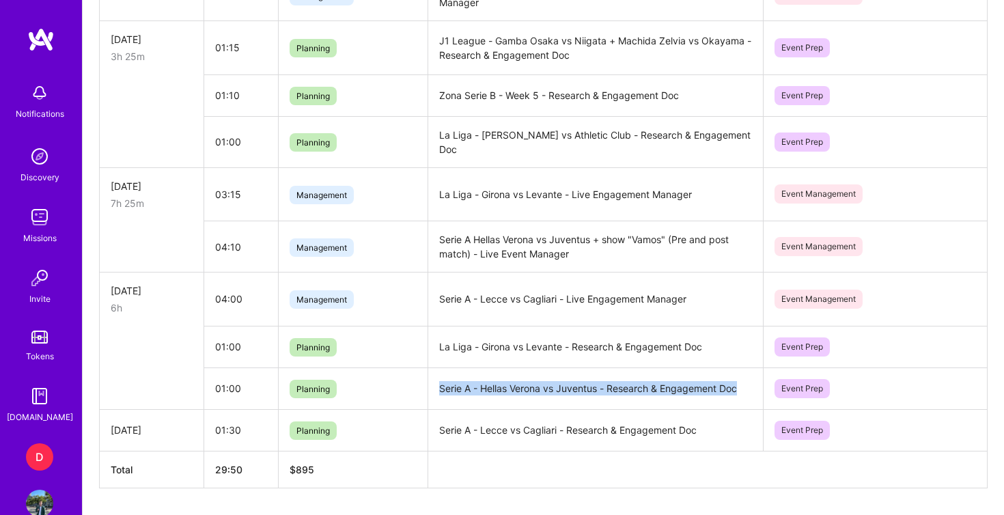 The height and width of the screenshot is (515, 1004). I want to click on th: 29:50, so click(241, 469).